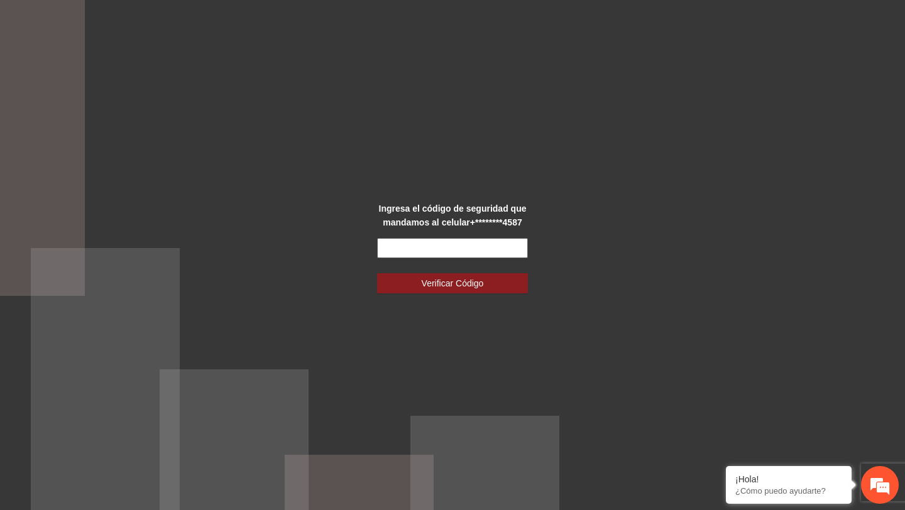  Describe the element at coordinates (123, 365) in the screenshot. I see `textarea: Escriba su mensaje y pulse “Intro”` at that location.